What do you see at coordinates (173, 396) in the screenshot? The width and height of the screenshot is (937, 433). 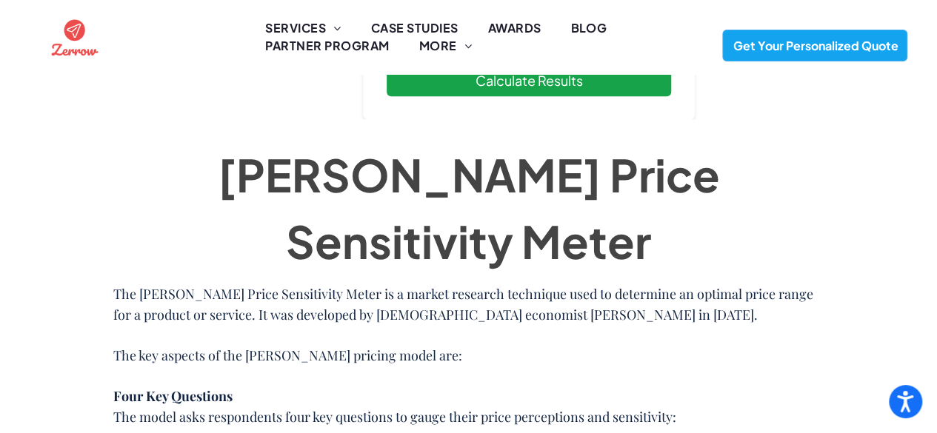 I see `span: Four Key Questions` at bounding box center [173, 396].